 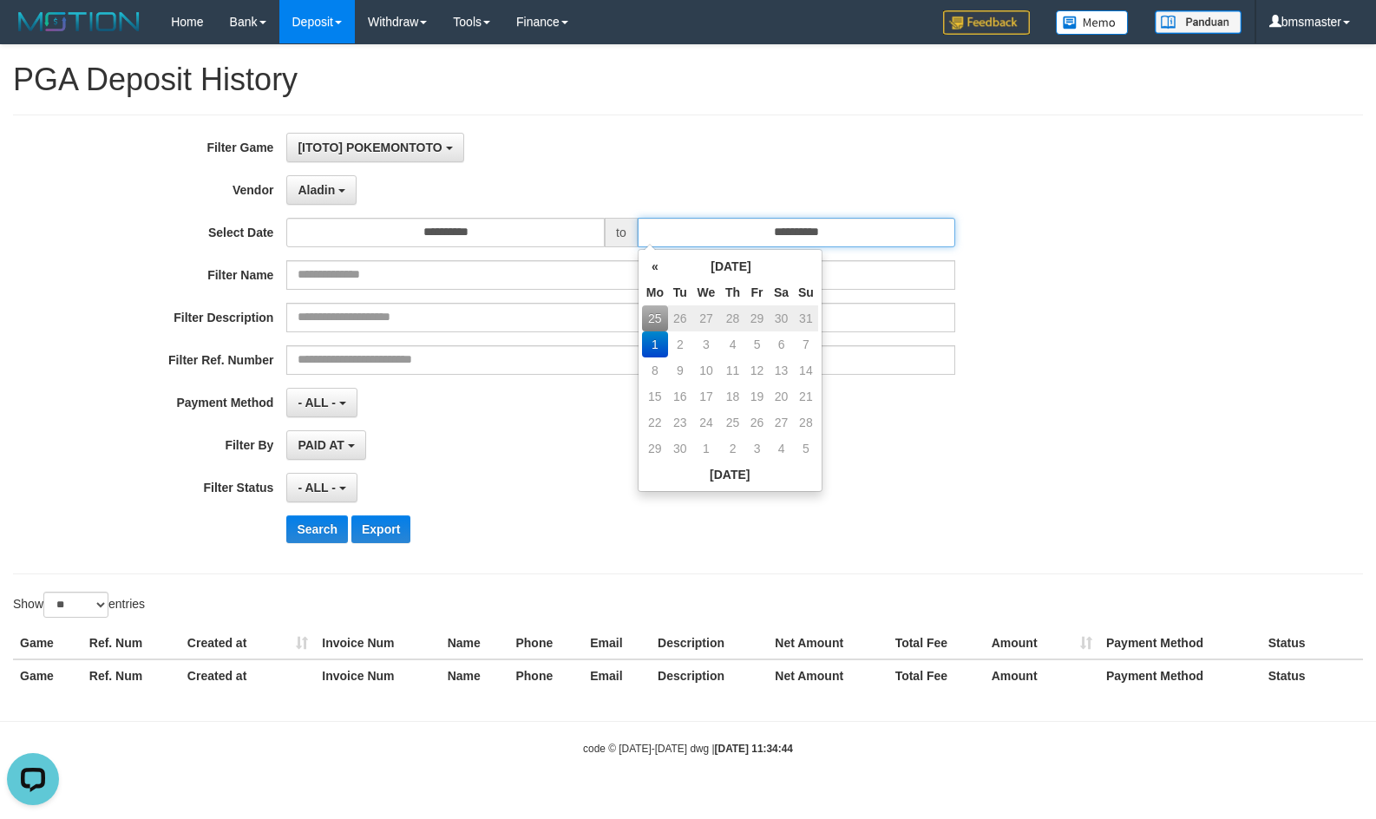 I want to click on th: We, so click(x=706, y=292).